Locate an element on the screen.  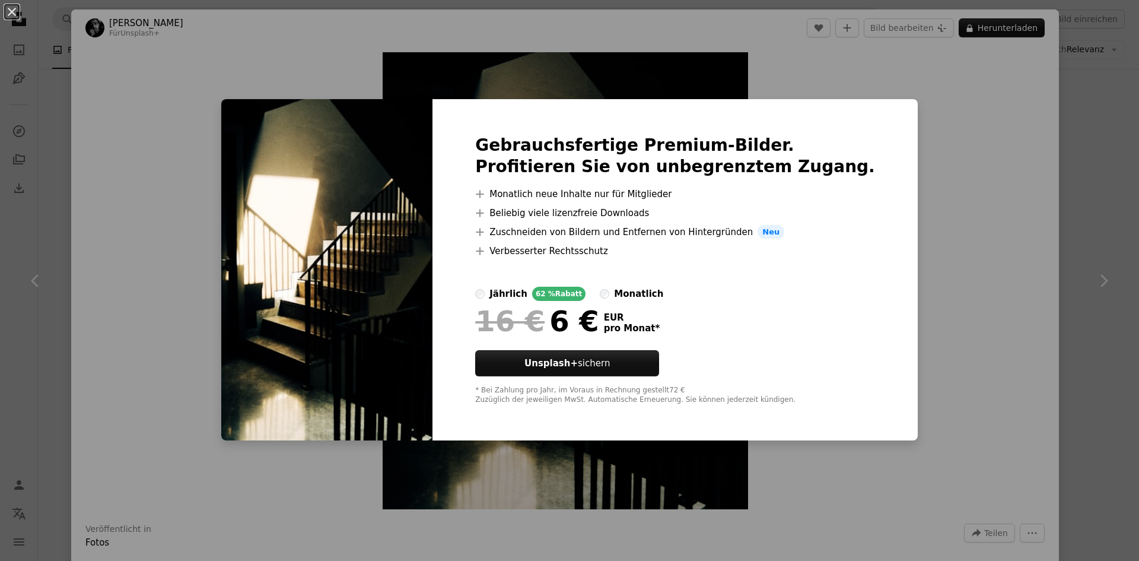
span: Neu is located at coordinates (771, 232).